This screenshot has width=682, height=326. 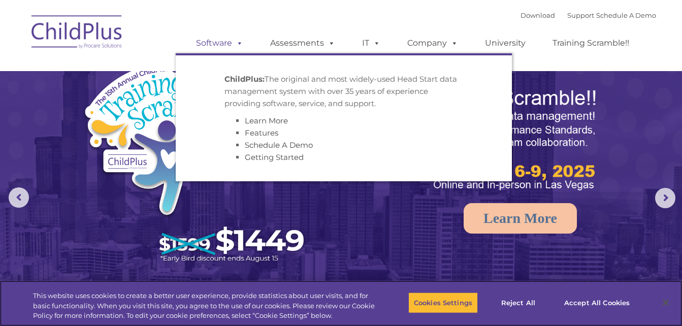 I want to click on a: Support, so click(x=581, y=15).